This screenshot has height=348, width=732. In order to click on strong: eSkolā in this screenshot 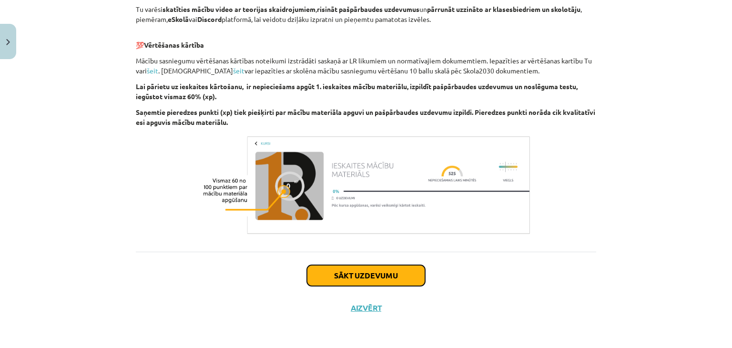, I will do `click(178, 19)`.